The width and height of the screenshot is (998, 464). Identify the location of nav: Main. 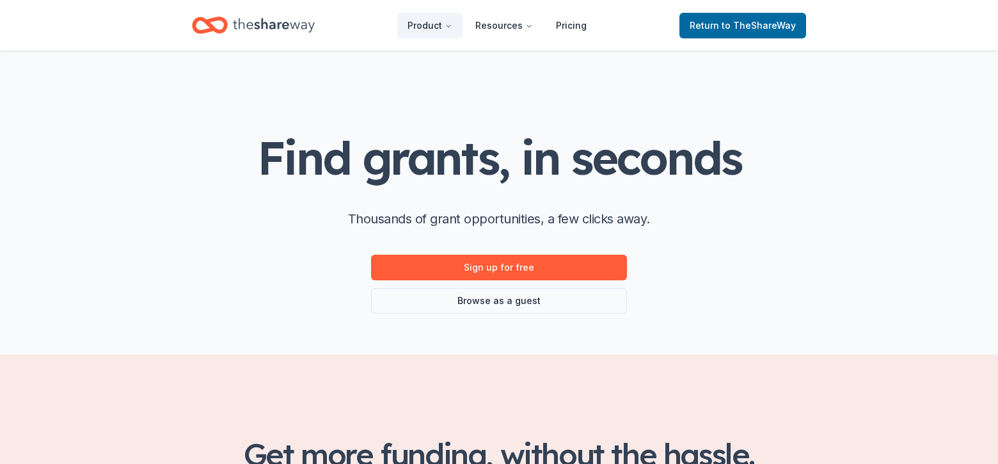
(497, 25).